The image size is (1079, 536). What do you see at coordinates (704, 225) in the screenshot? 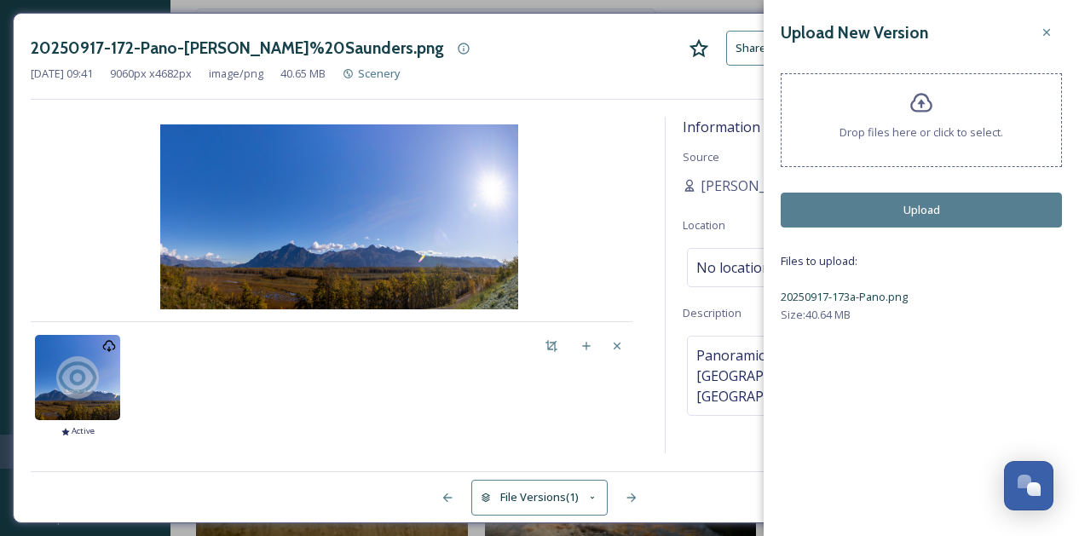
I see `span: Location` at bounding box center [704, 225].